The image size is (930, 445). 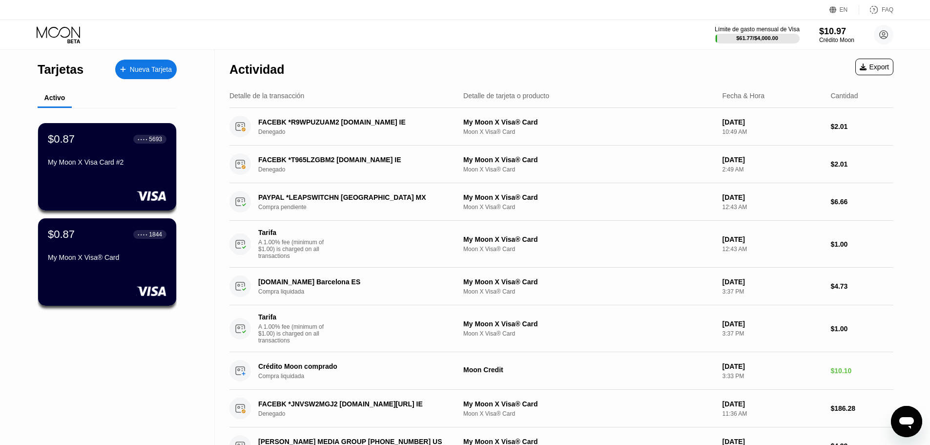 I want to click on div: $61.77 / $4,000.00, so click(x=758, y=38).